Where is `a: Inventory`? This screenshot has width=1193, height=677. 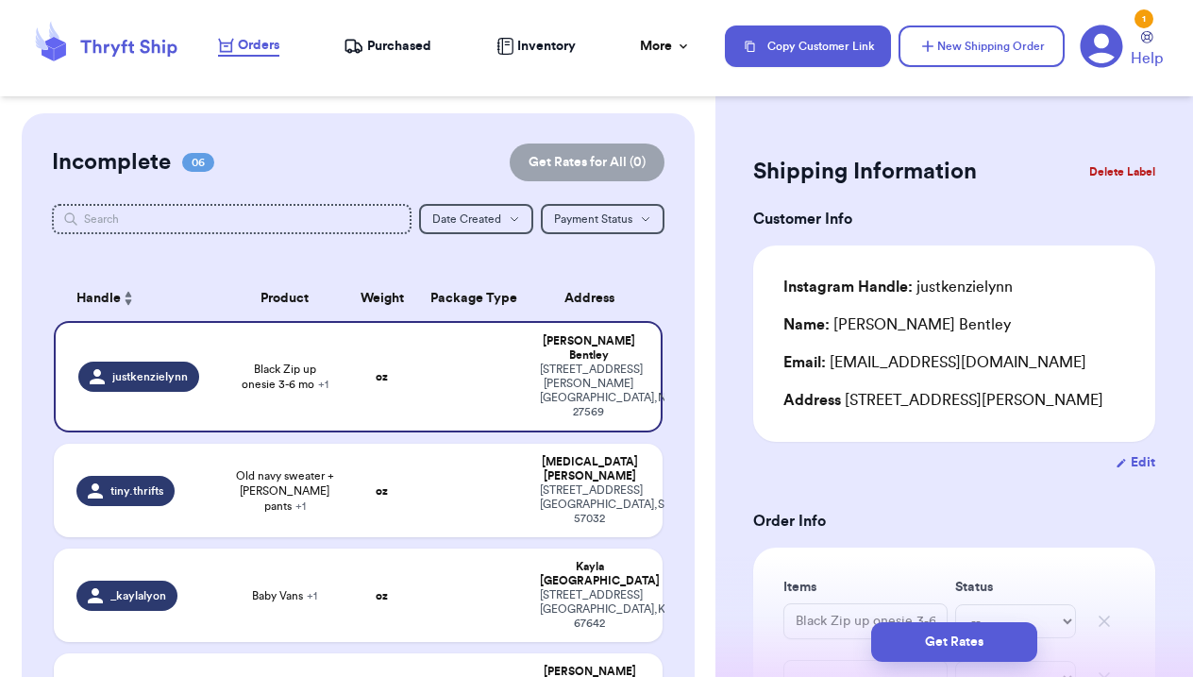 a: Inventory is located at coordinates (536, 46).